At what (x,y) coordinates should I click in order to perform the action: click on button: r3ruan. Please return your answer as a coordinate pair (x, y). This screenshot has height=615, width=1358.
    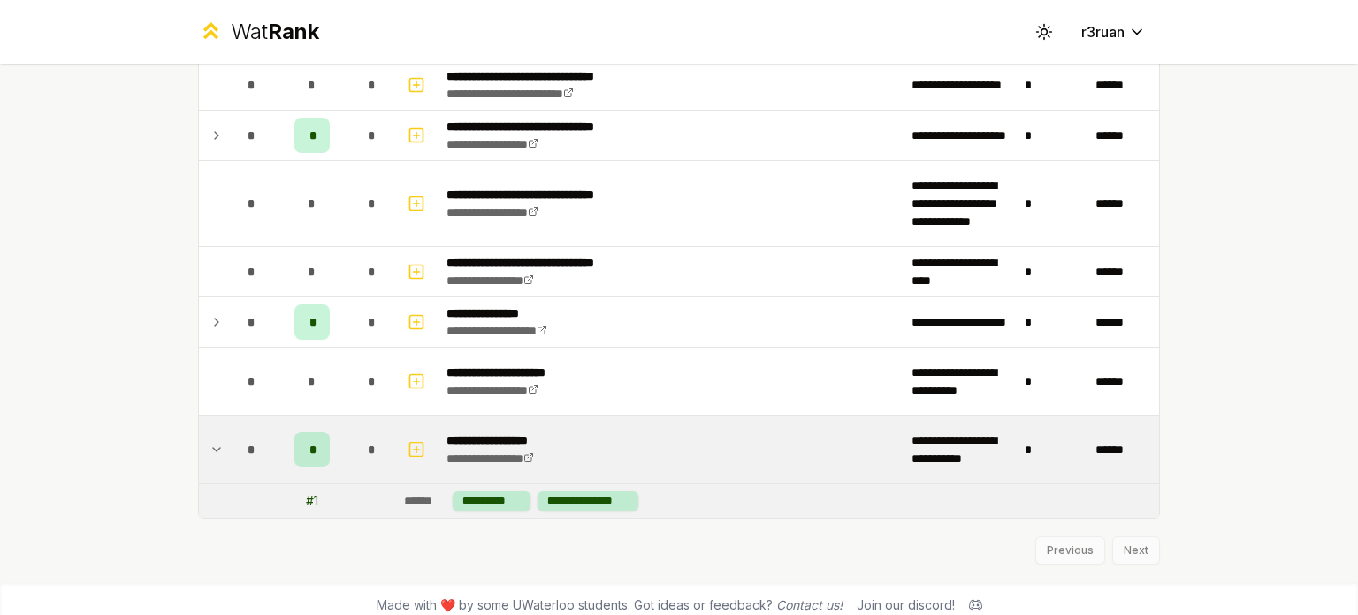
    Looking at the image, I should click on (1114, 32).